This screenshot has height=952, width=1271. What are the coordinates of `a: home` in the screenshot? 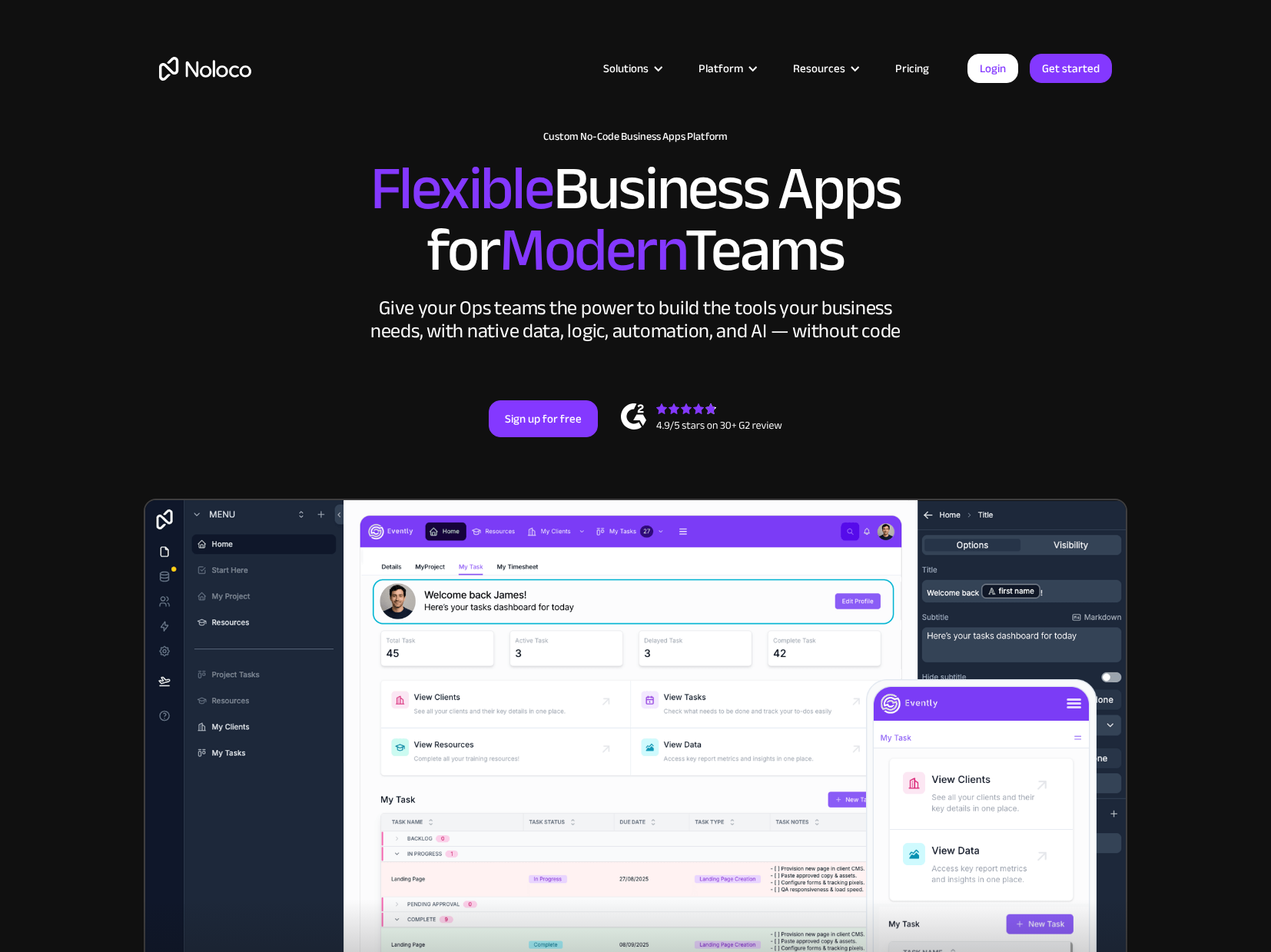 It's located at (205, 68).